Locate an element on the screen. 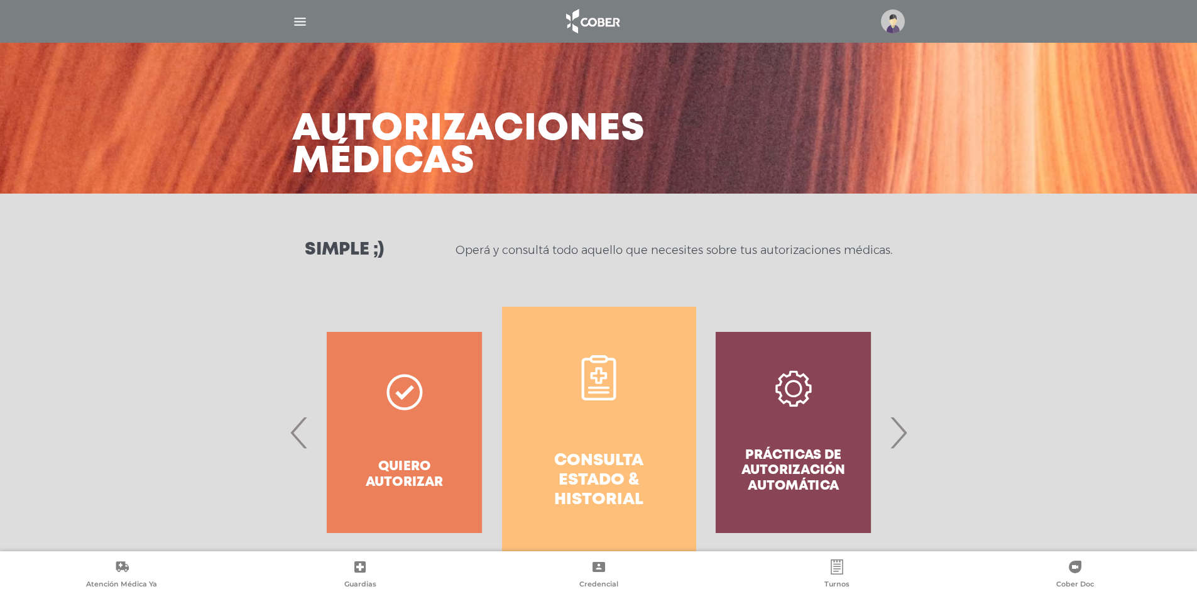  img: profile-placeholder.svg is located at coordinates (893, 21).